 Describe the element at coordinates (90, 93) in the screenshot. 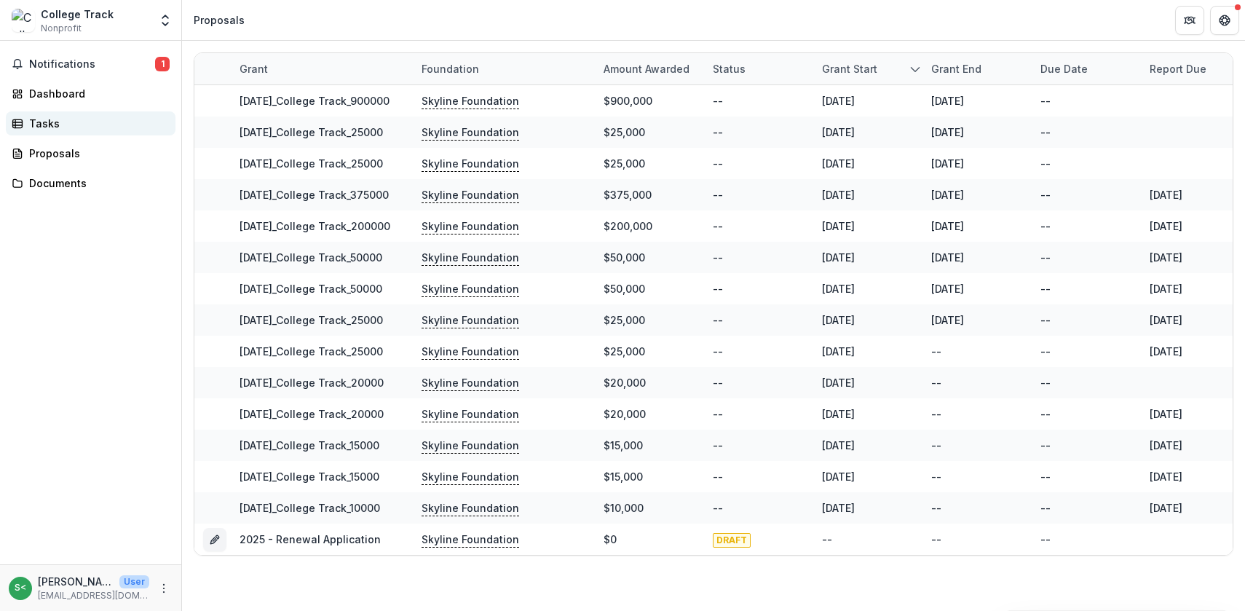

I see `a: Dashboard` at that location.